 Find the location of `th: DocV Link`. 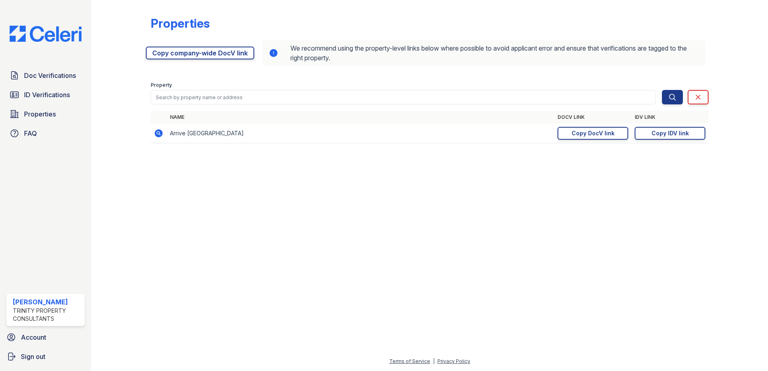

th: DocV Link is located at coordinates (593, 117).